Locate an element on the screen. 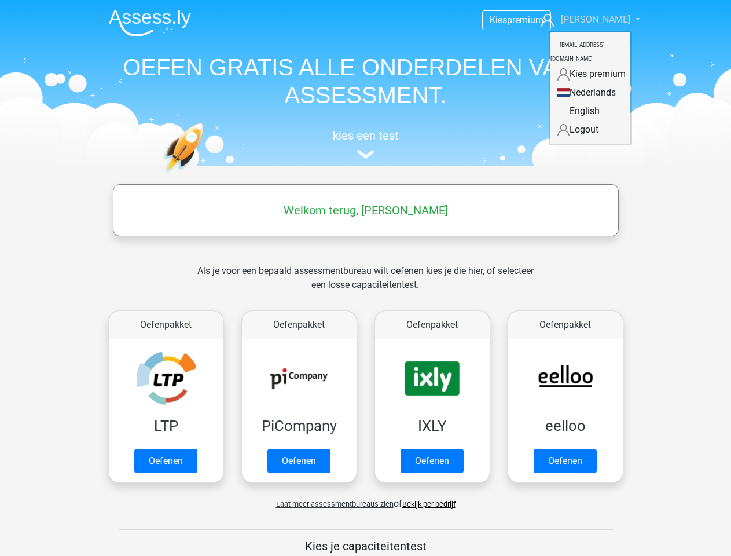 The image size is (731, 556). img: Assessly is located at coordinates (150, 23).